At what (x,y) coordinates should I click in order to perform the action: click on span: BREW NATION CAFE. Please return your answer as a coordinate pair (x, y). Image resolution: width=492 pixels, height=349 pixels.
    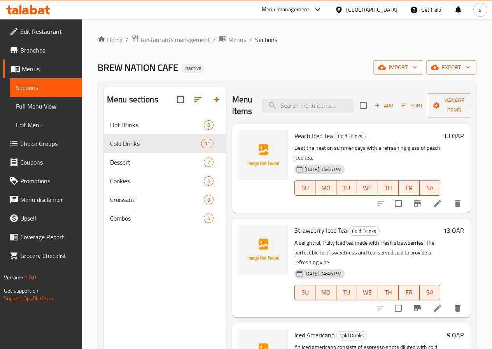
    Looking at the image, I should click on (138, 67).